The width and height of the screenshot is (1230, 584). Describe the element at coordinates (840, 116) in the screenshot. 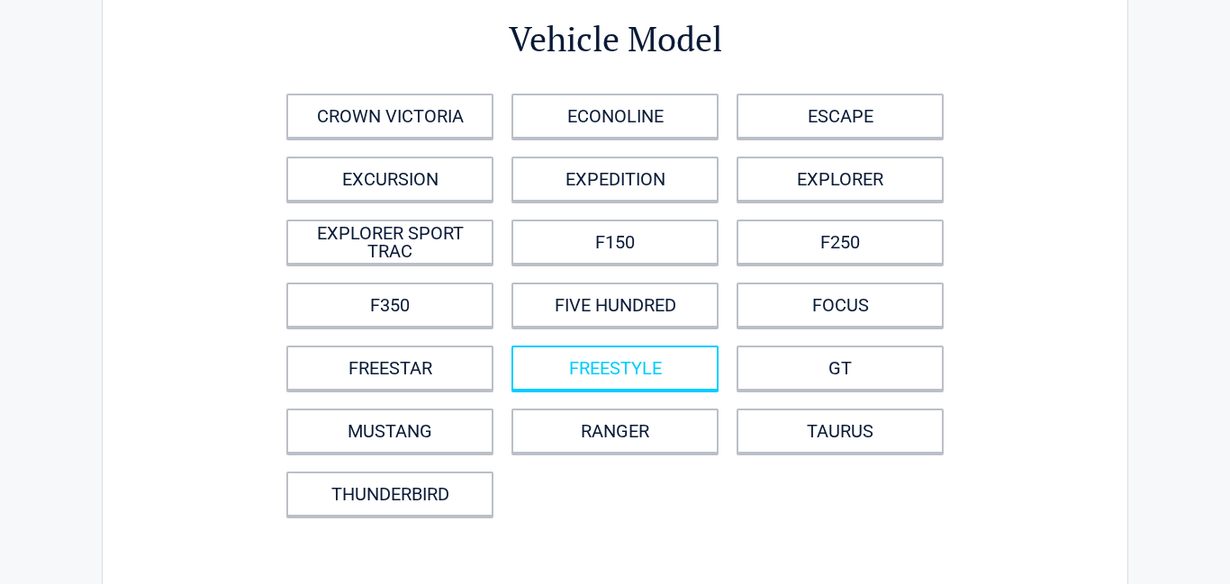

I see `a: ESCAPE` at that location.